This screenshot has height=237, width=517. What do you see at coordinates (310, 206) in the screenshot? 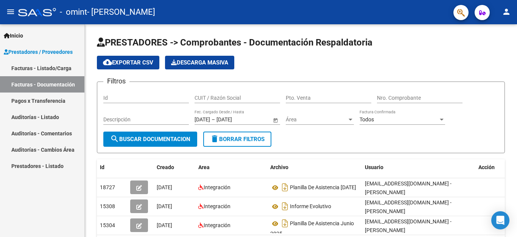
I see `span: Informe Evolutivo` at bounding box center [310, 206].